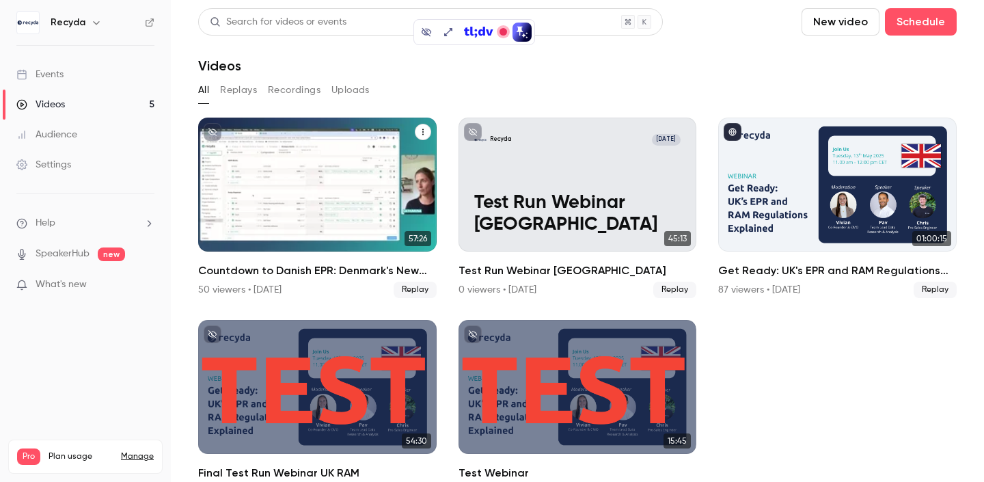  I want to click on li: Test Run Webinar Denmark, so click(578, 208).